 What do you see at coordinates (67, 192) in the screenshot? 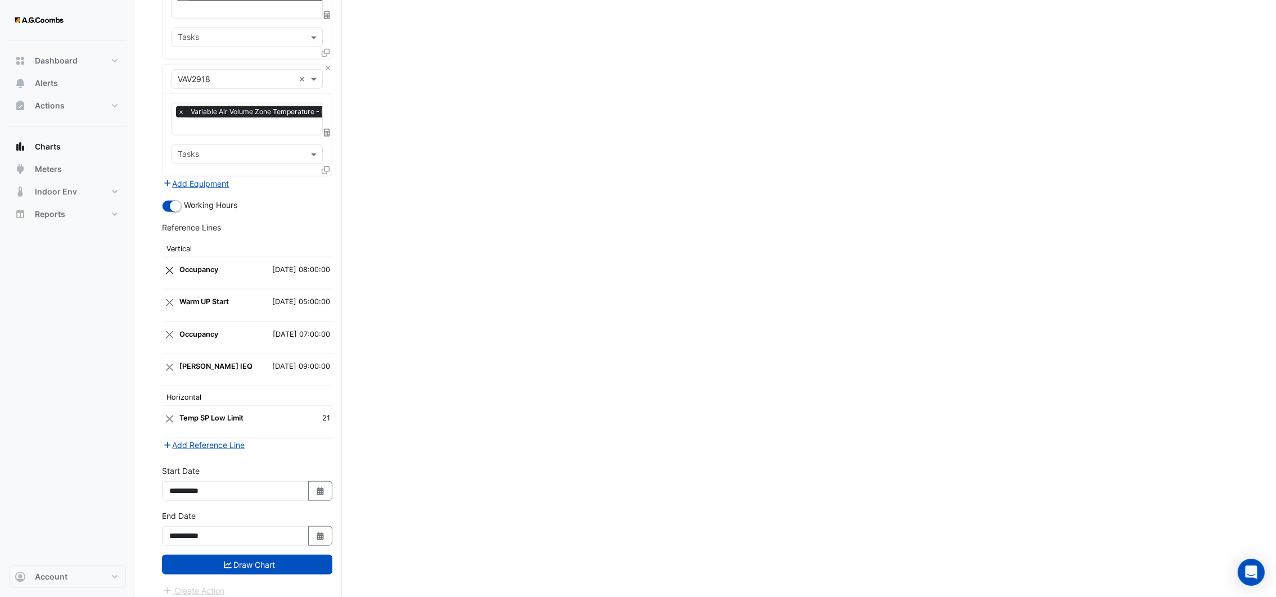
I see `button: Indoor Env` at bounding box center [67, 192].